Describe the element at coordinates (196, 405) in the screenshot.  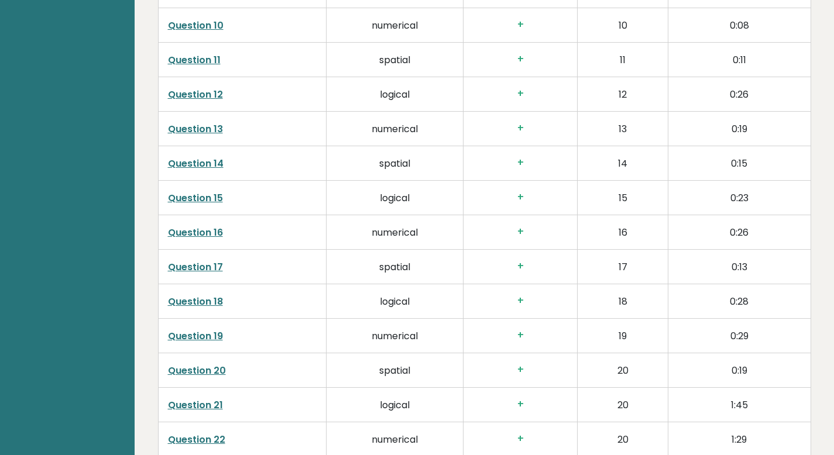
I see `a: Question 21` at that location.